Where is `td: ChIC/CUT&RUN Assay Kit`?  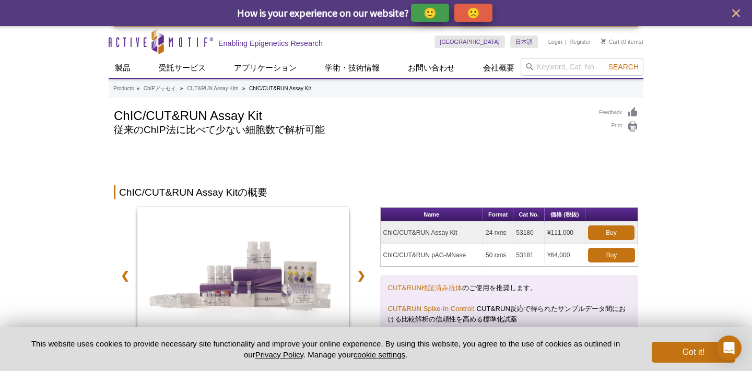
td: ChIC/CUT&RUN Assay Kit is located at coordinates (432, 233).